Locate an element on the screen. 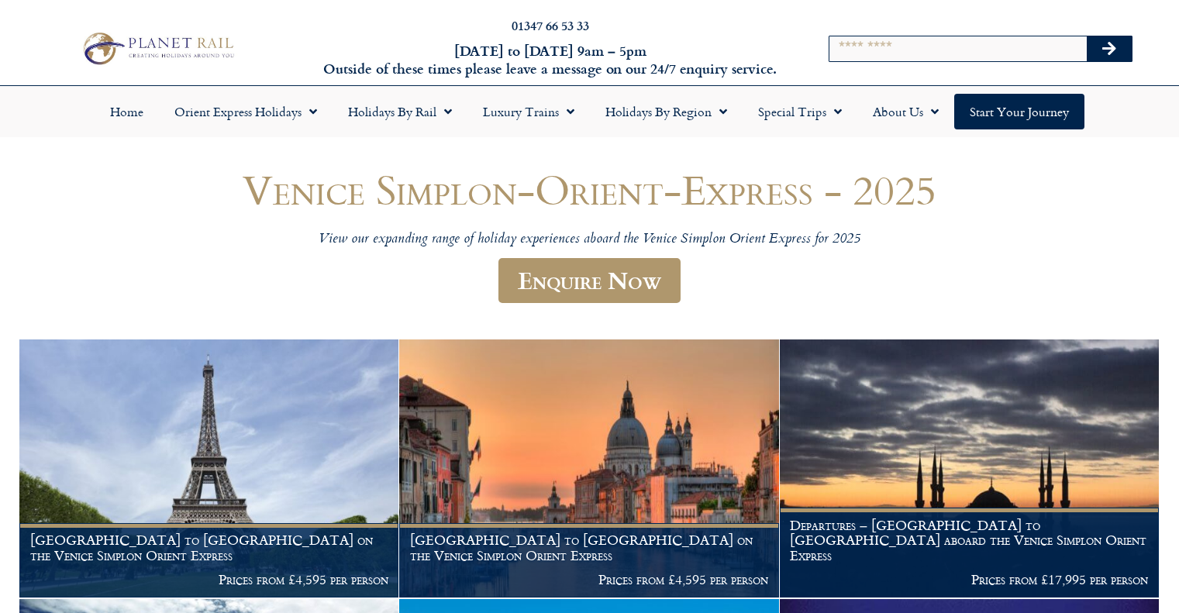  a: Enquire Now is located at coordinates (589, 281).